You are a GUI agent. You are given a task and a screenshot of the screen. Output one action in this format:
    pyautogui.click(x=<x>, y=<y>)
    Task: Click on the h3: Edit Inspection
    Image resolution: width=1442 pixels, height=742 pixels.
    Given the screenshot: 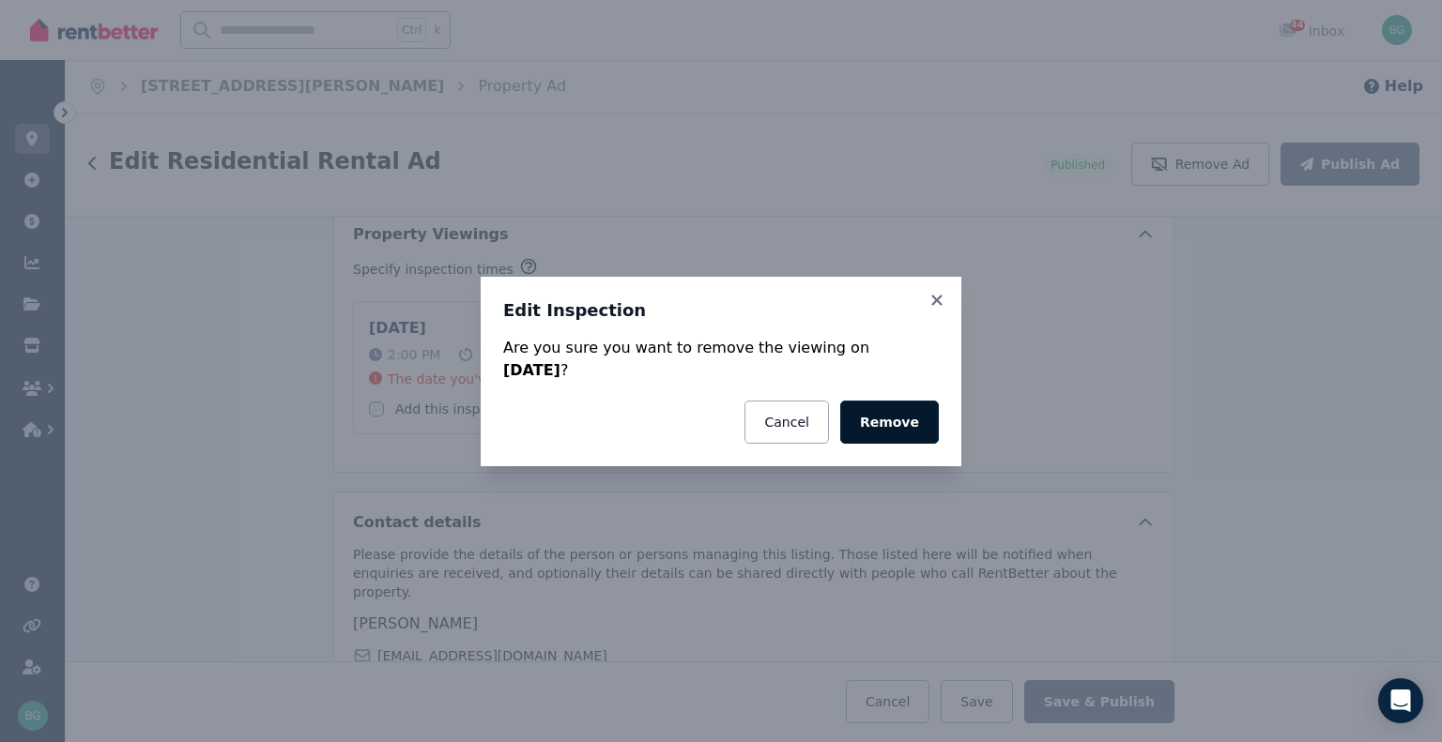 What is the action you would take?
    pyautogui.click(x=721, y=311)
    